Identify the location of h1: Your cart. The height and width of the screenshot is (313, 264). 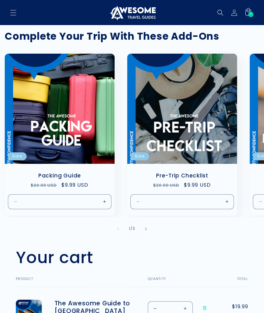
(55, 257).